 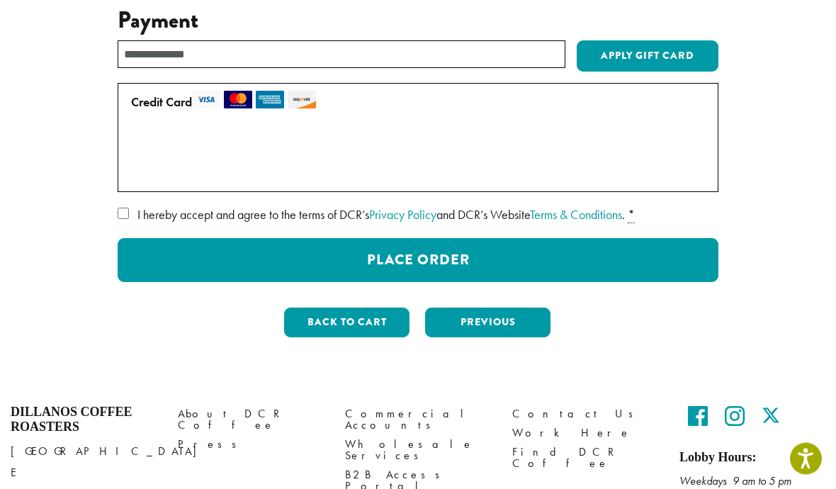 I want to click on a: Work Here, so click(x=585, y=433).